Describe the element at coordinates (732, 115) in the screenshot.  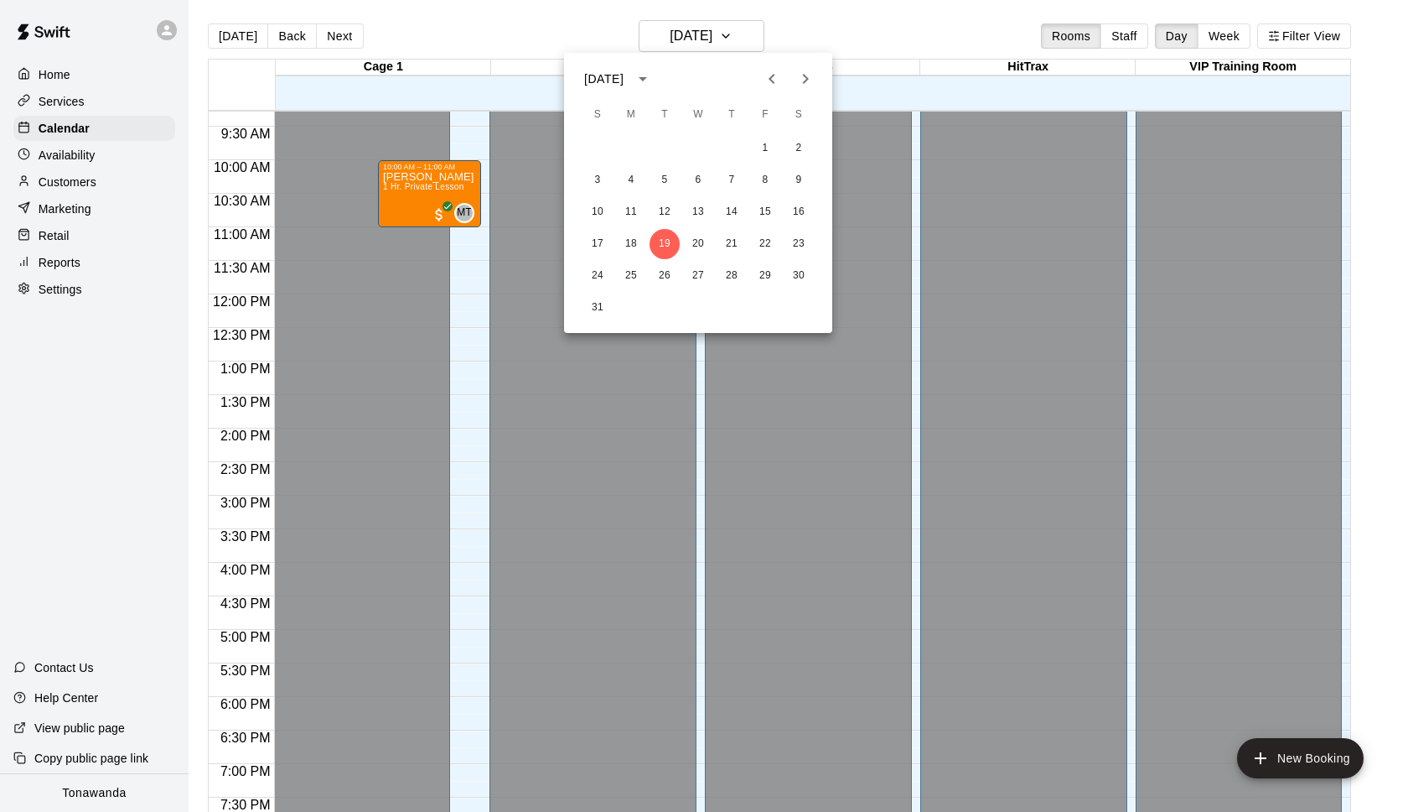
I see `span: Thursday` at that location.